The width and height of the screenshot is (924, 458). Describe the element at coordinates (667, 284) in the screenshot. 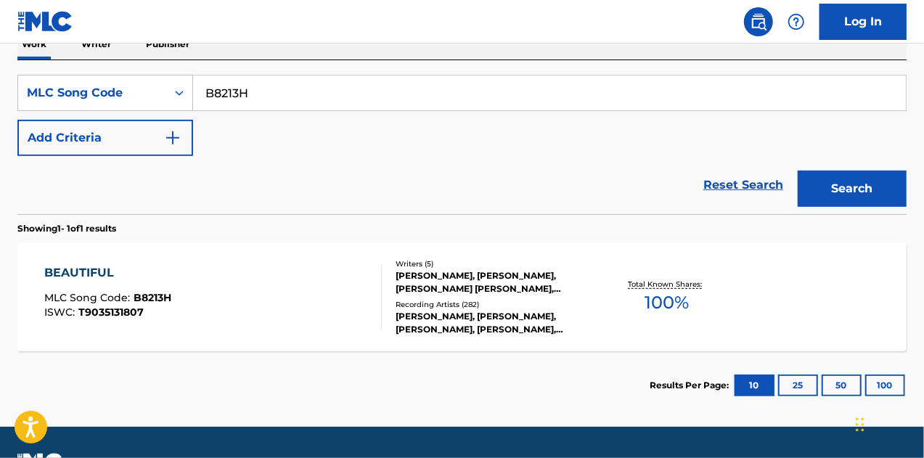

I see `p: Total Known Shares:` at that location.